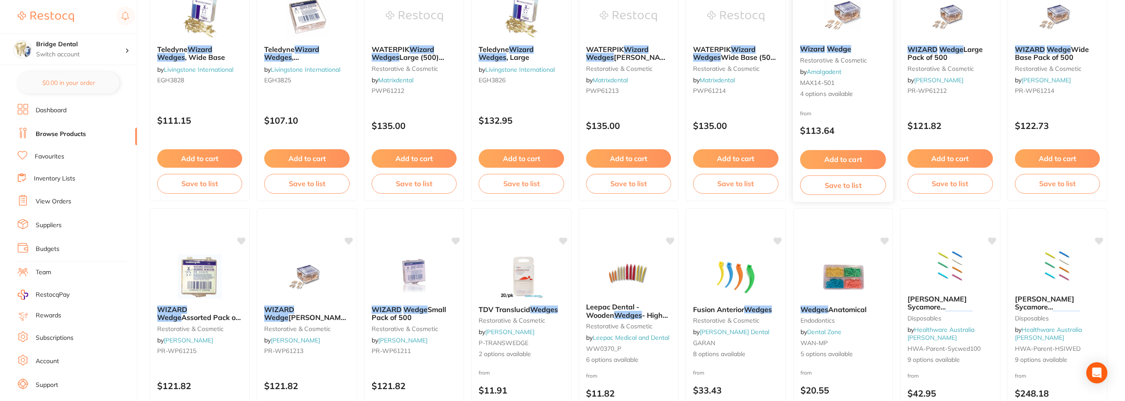 This screenshot has width=1125, height=401. I want to click on span: Wide Base Pack of 500, so click(1052, 53).